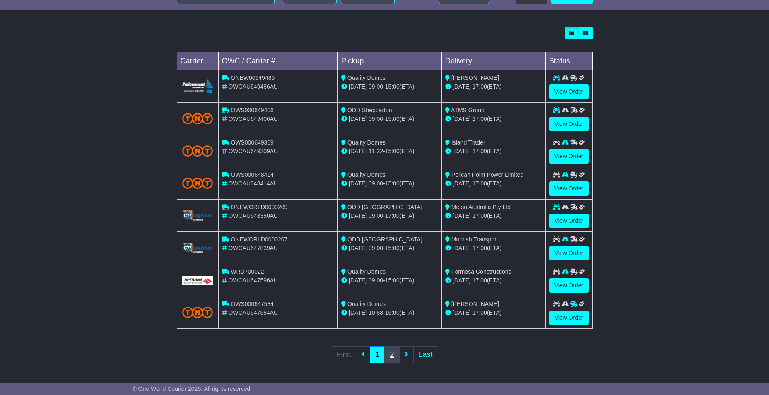 The height and width of the screenshot is (395, 769). I want to click on span: WRD700022, so click(247, 272).